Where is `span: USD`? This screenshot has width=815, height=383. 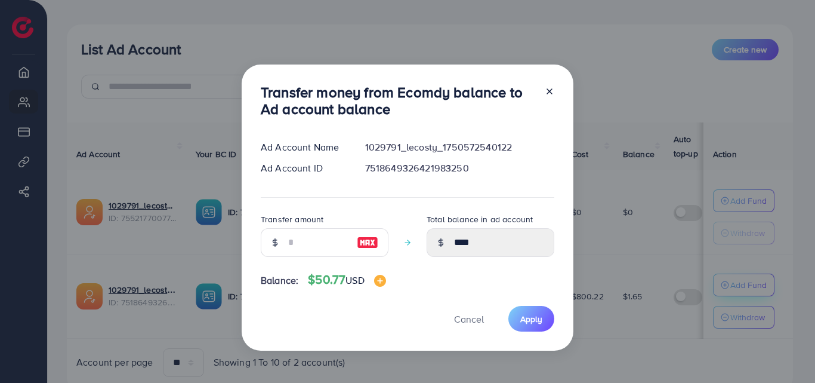 span: USD is located at coordinates (355, 280).